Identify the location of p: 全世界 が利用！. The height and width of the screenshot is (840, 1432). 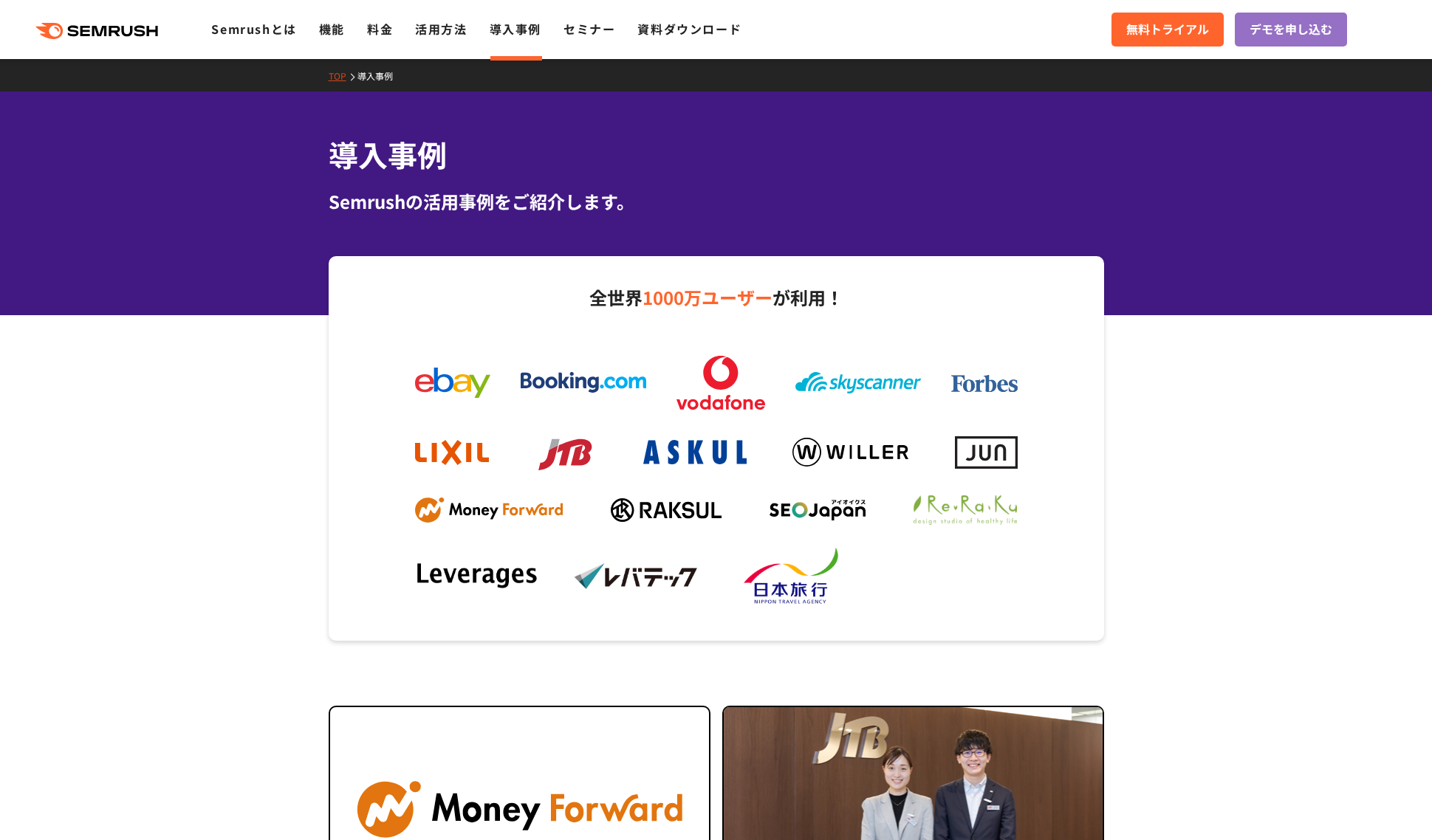
(717, 297).